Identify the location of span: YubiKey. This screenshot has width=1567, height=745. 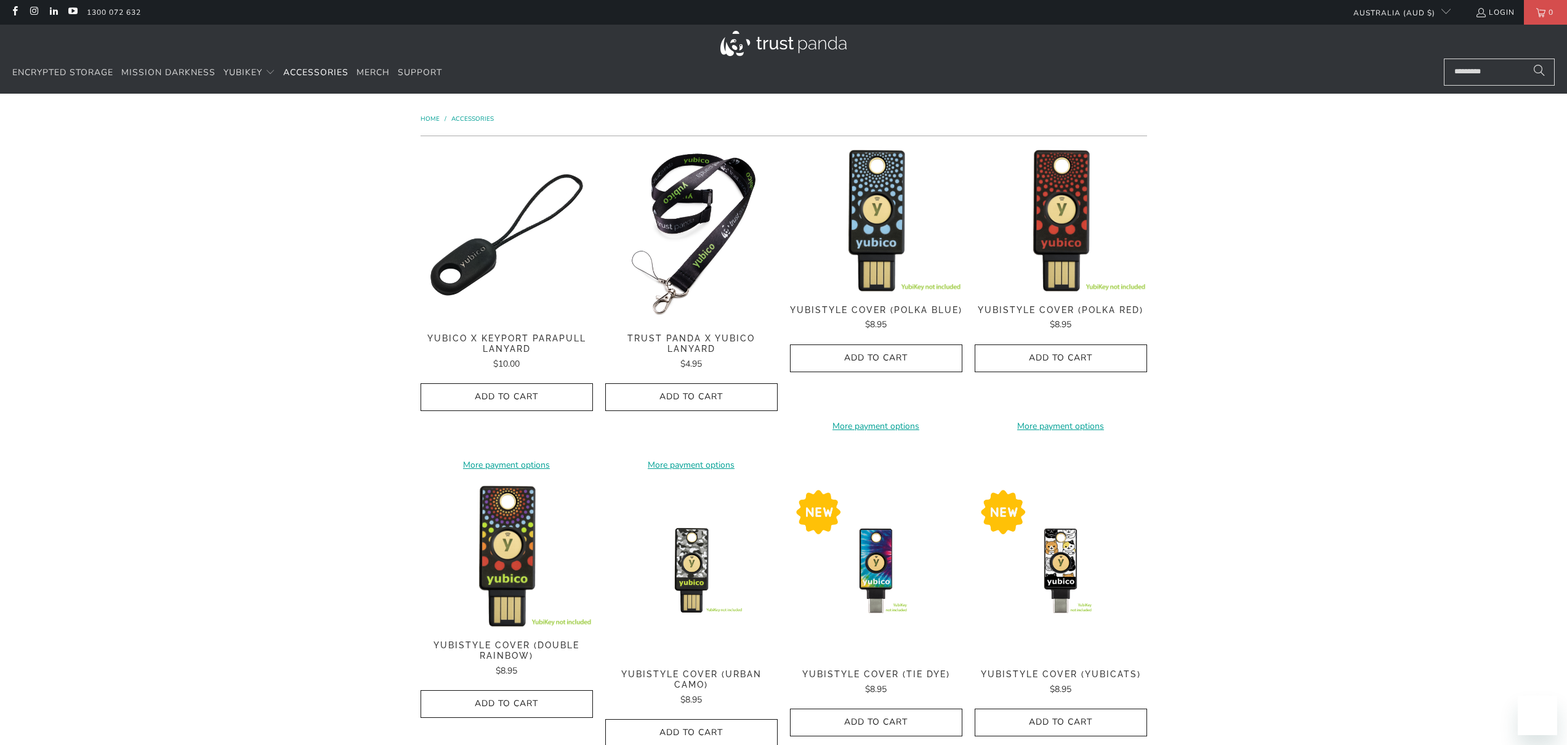
(243, 72).